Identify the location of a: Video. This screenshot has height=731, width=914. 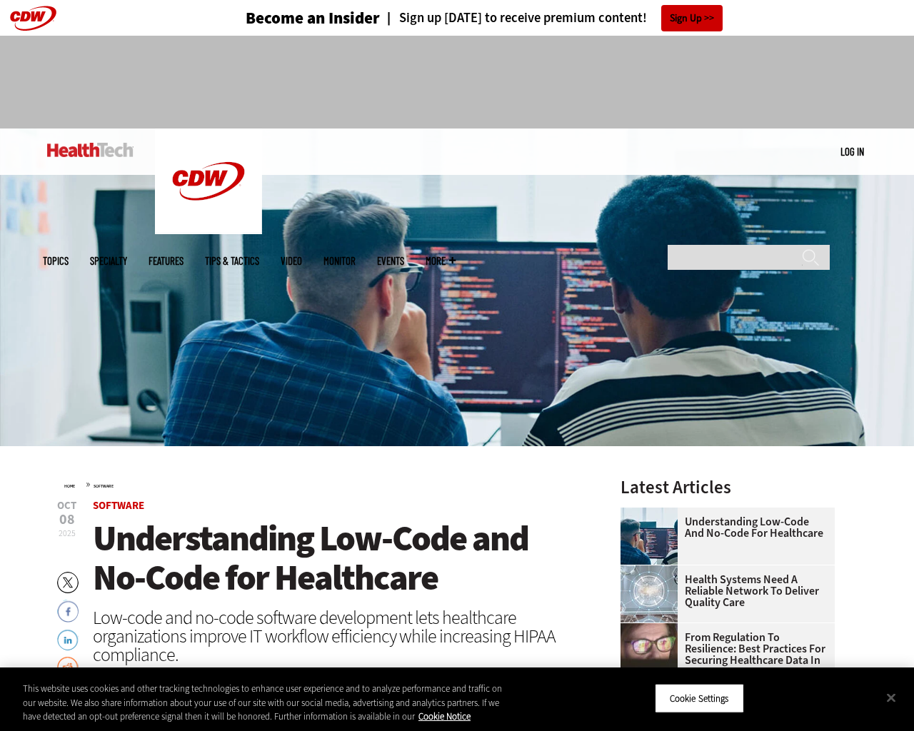
(291, 261).